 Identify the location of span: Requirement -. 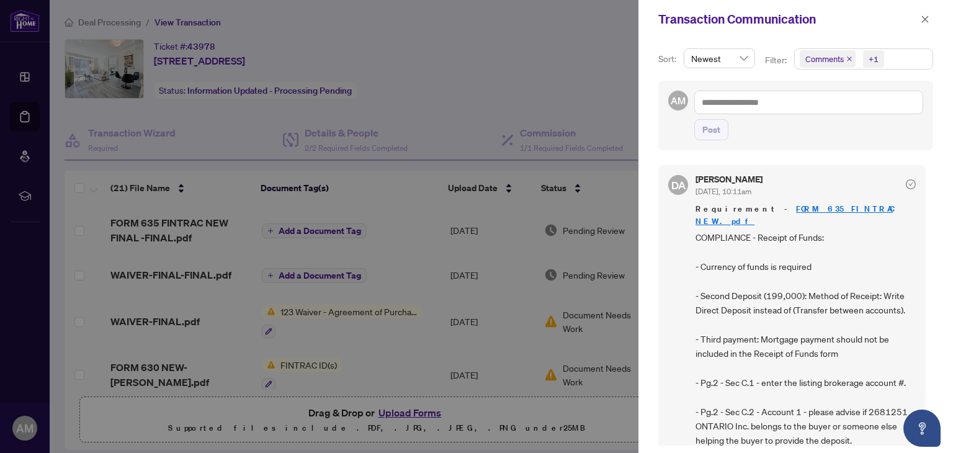
(806, 215).